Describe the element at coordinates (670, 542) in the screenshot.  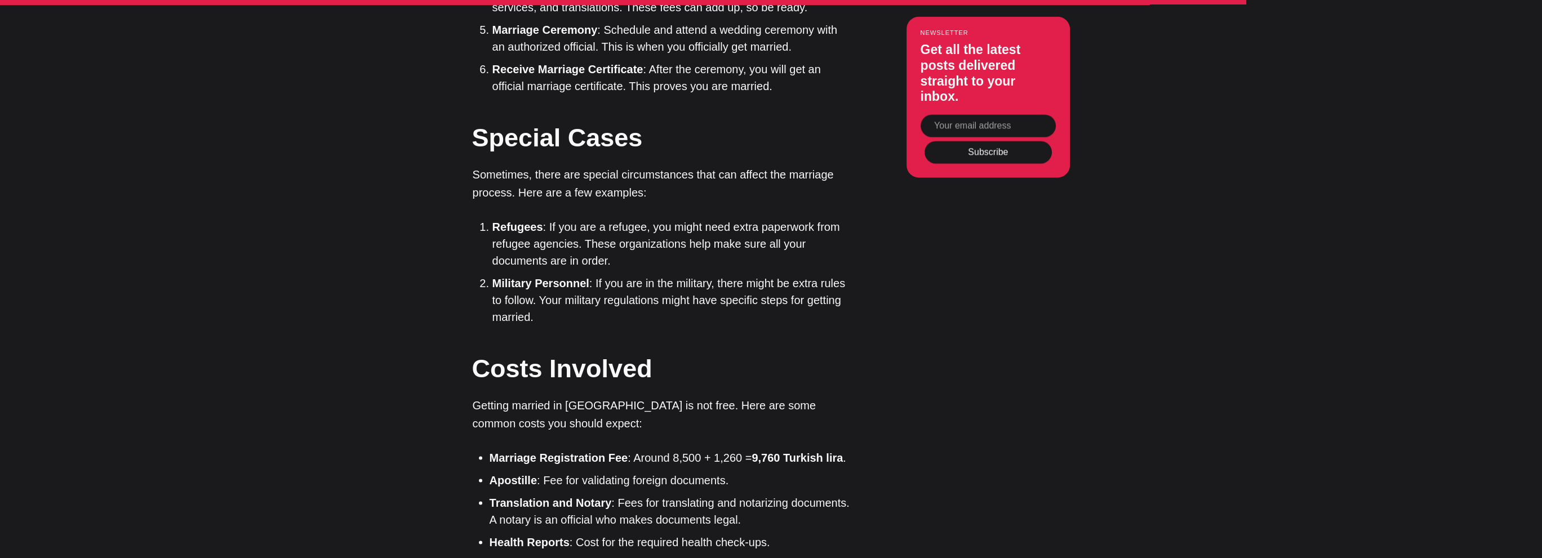
I see `li: : Cost for the required health check-ups.` at that location.